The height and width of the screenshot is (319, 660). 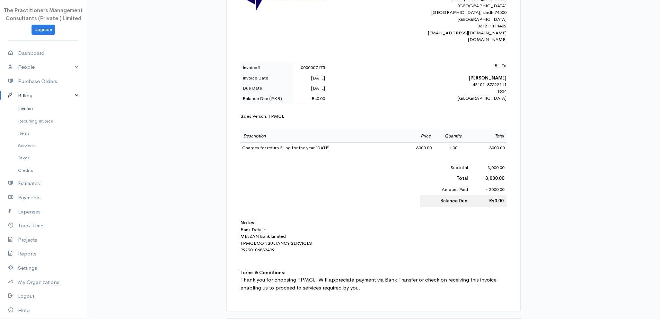 What do you see at coordinates (453, 147) in the screenshot?
I see `td: 1.00` at bounding box center [453, 147].